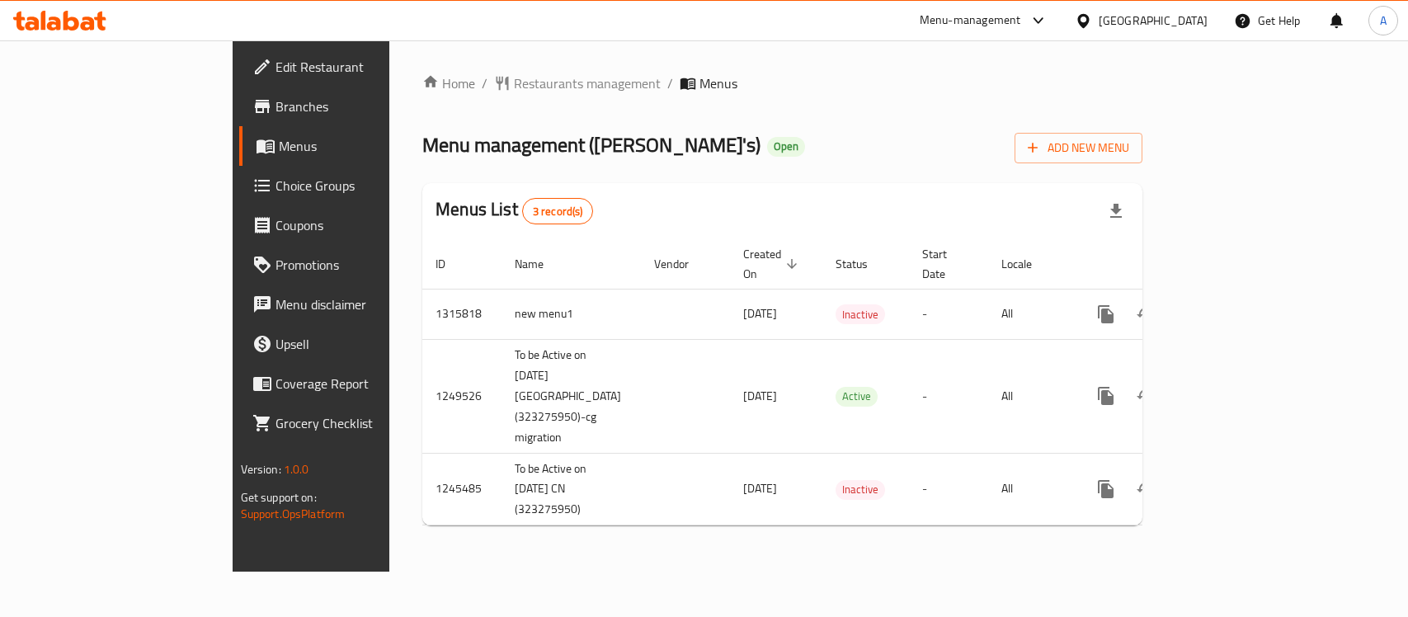 The width and height of the screenshot is (1408, 617). Describe the element at coordinates (539, 264) in the screenshot. I see `span: Name` at that location.